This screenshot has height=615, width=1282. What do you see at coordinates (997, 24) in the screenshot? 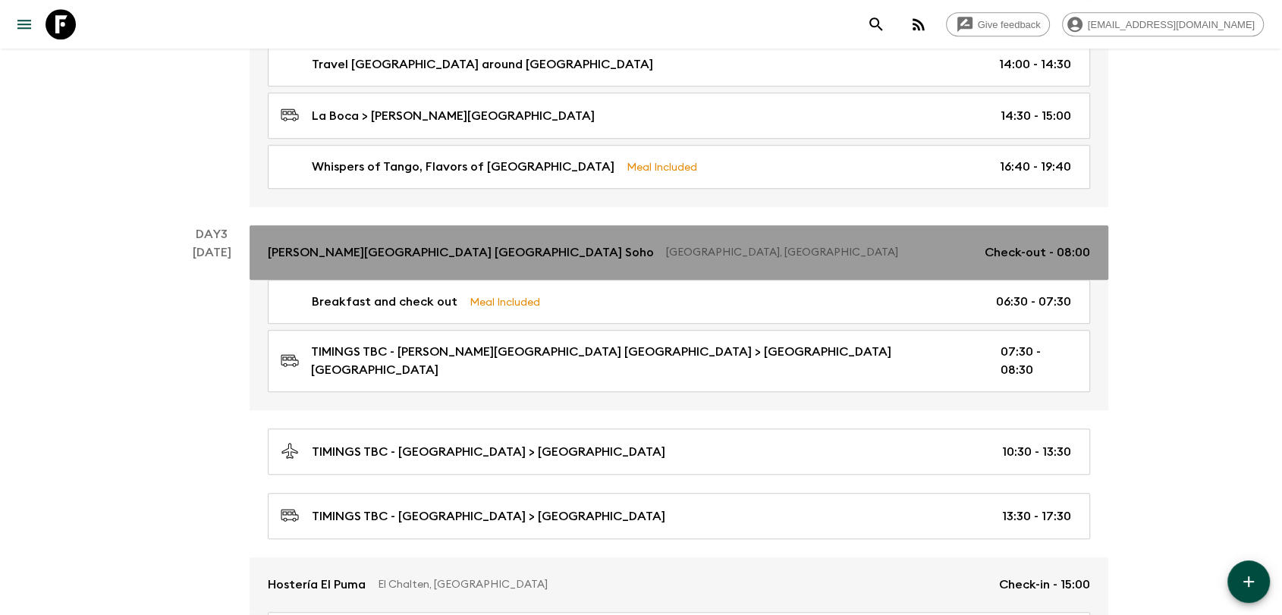
I see `a: Give feedback` at bounding box center [997, 24].